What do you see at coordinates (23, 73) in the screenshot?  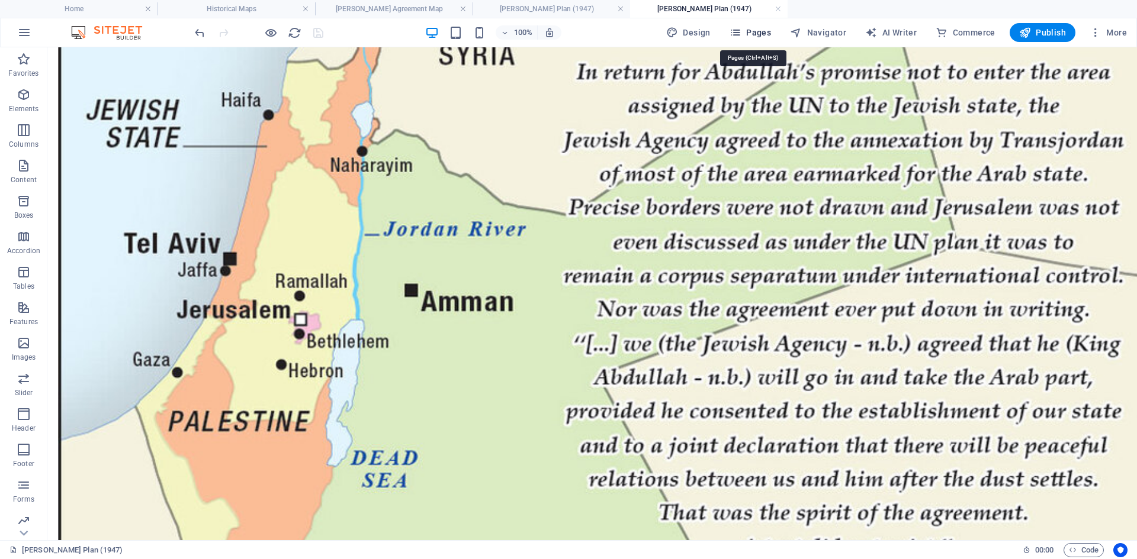 I see `p: Favorites` at bounding box center [23, 73].